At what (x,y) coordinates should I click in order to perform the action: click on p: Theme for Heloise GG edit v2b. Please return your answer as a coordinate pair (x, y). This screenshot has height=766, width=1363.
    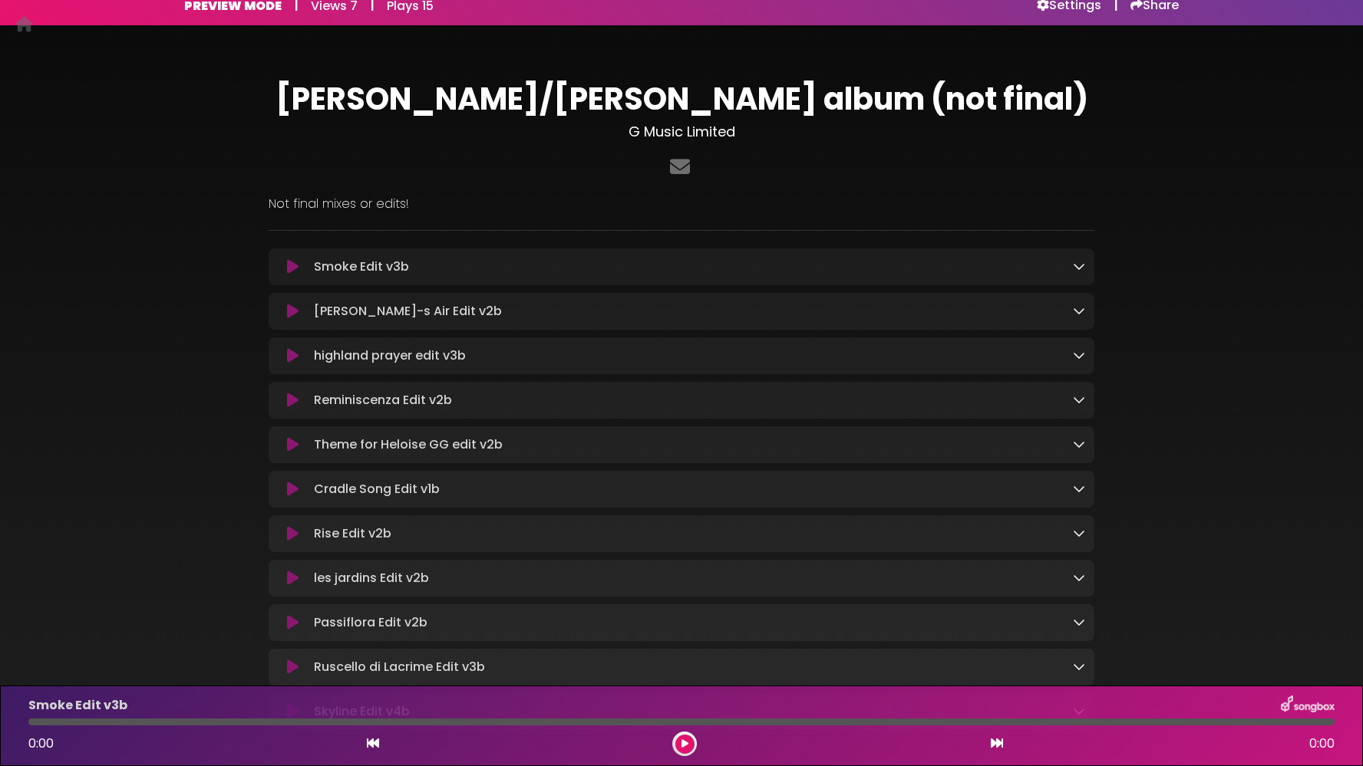
    Looking at the image, I should click on (408, 445).